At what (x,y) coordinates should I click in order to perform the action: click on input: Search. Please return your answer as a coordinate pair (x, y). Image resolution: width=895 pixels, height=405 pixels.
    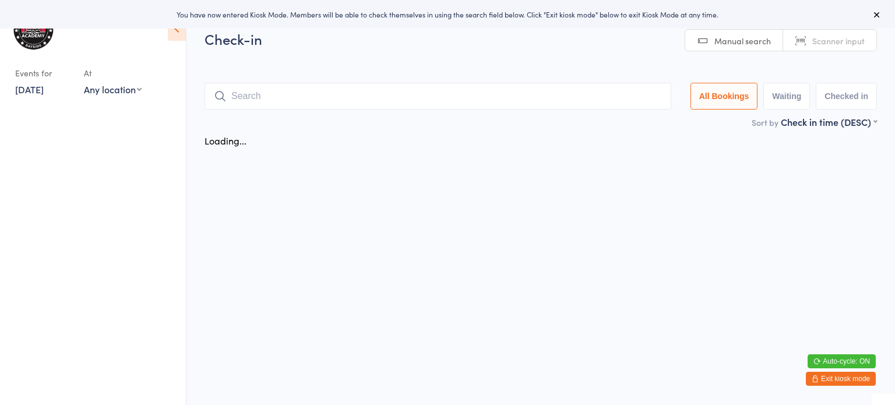
    Looking at the image, I should click on (438, 96).